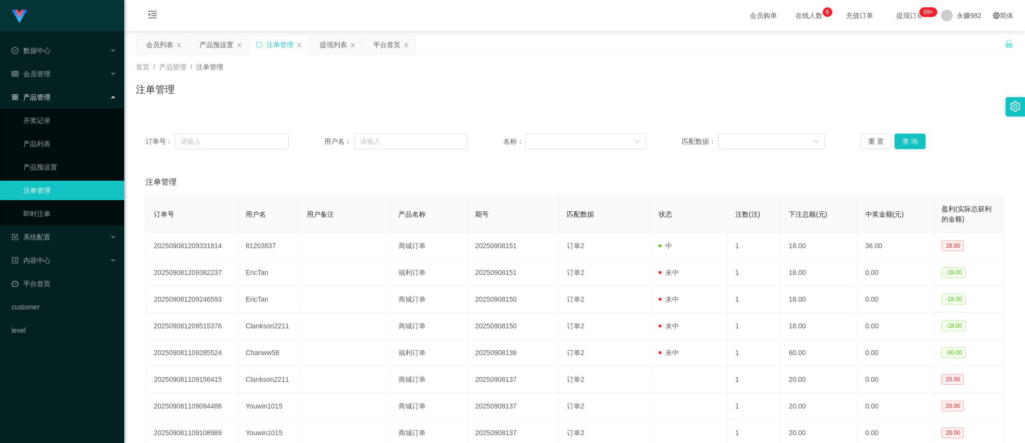 The height and width of the screenshot is (443, 1025). What do you see at coordinates (1009, 44) in the screenshot?
I see `i: 图标: unlock` at bounding box center [1009, 44].